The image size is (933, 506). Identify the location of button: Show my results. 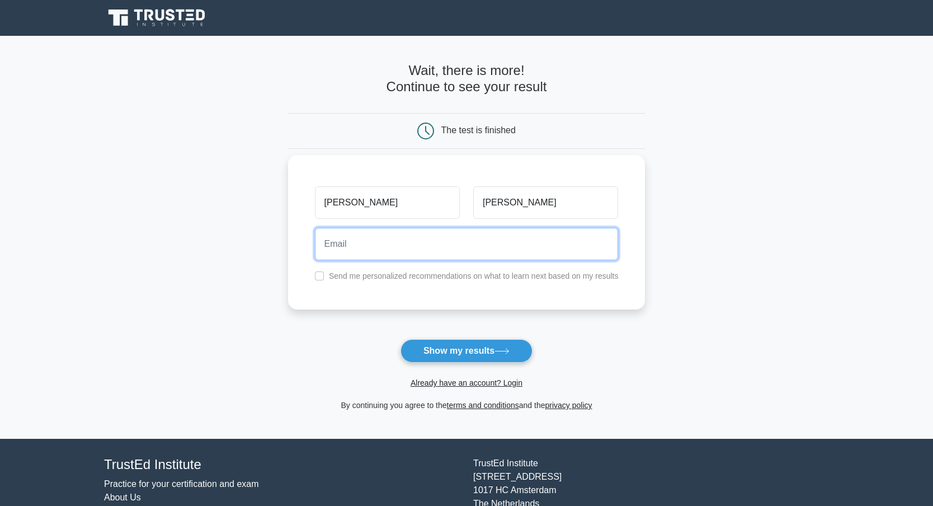
(466, 351).